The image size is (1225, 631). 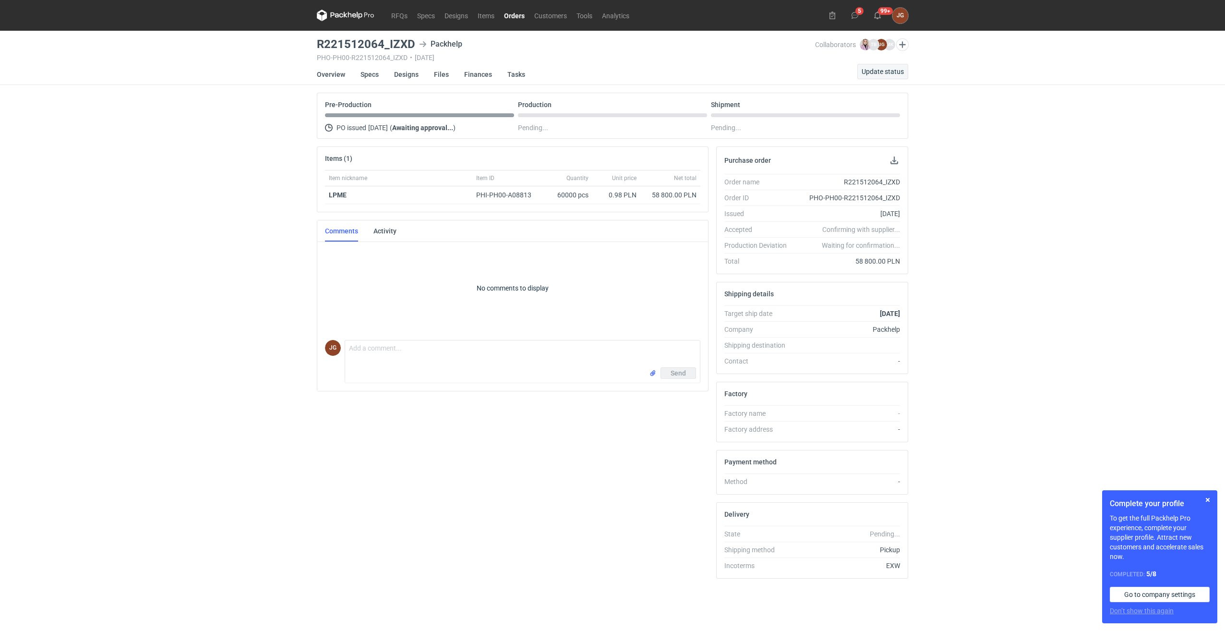 What do you see at coordinates (338, 158) in the screenshot?
I see `h2: Items (1)` at bounding box center [338, 158].